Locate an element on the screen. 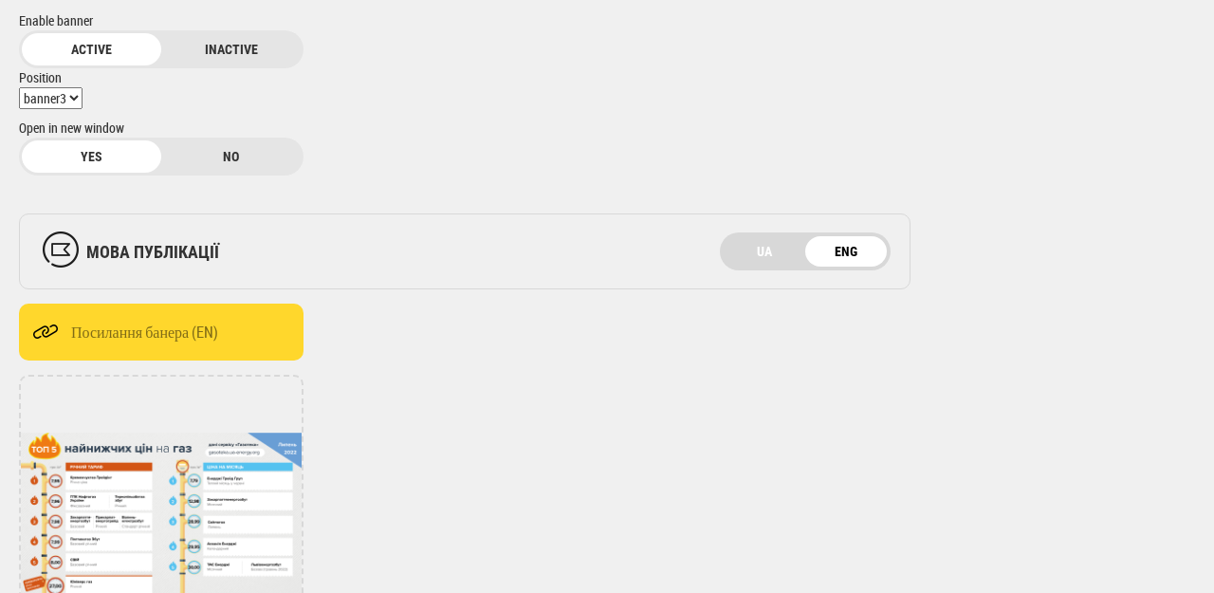 This screenshot has height=593, width=1214. a: ENG is located at coordinates (846, 251).